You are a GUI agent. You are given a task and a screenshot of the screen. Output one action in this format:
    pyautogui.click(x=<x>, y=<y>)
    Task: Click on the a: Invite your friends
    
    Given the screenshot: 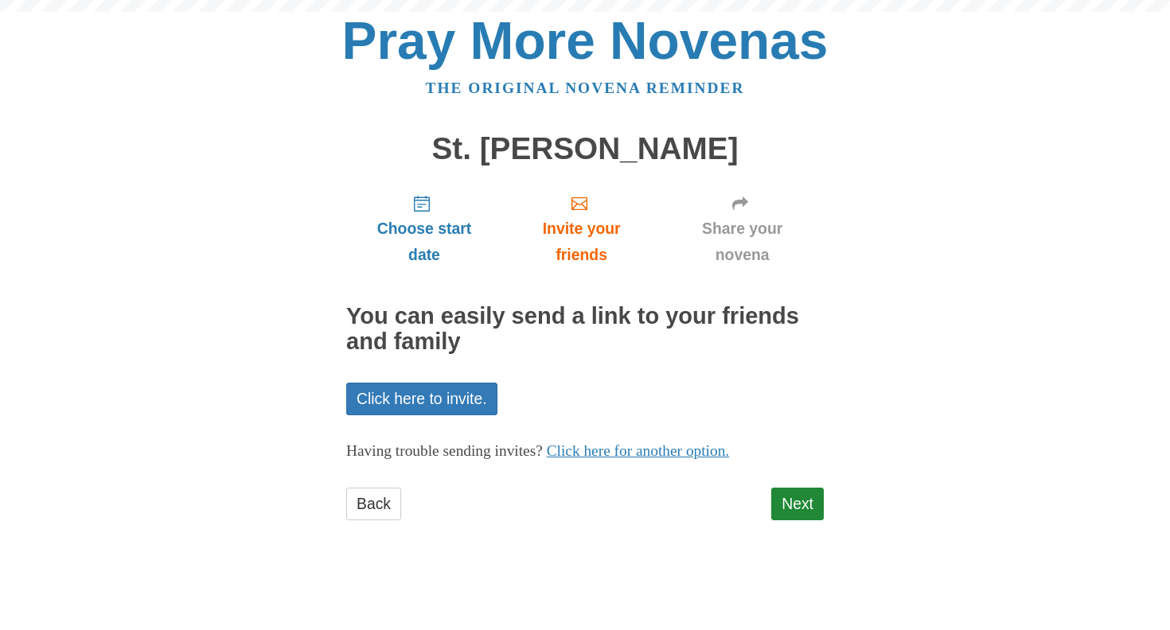 What is the action you would take?
    pyautogui.click(x=581, y=228)
    